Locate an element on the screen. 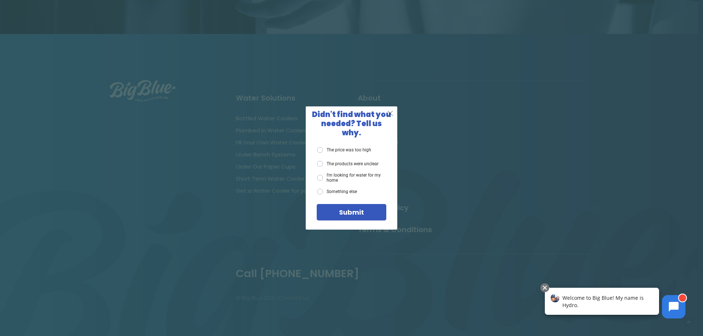  label: I'm looking for water for my home is located at coordinates (351, 178).